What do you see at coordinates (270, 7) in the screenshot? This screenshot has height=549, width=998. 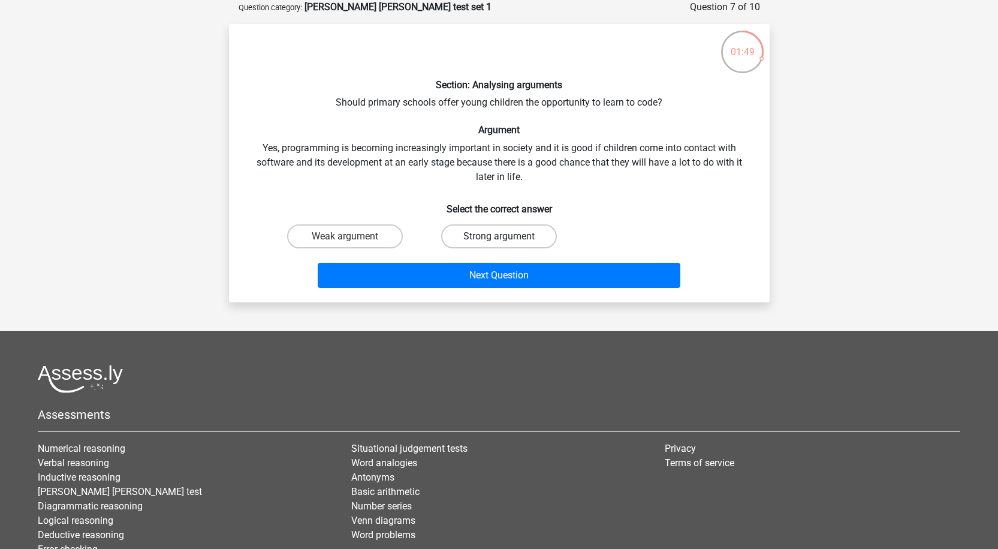 I see `small: Question category:` at bounding box center [270, 7].